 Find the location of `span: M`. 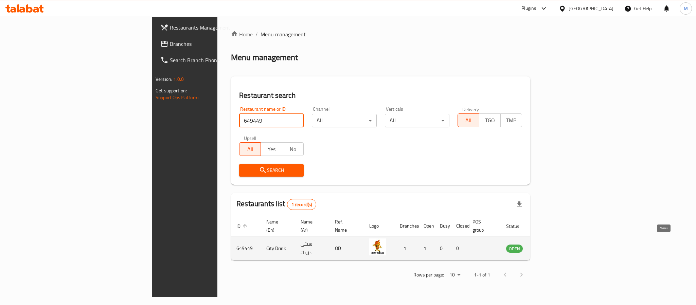

span: M is located at coordinates (686, 8).